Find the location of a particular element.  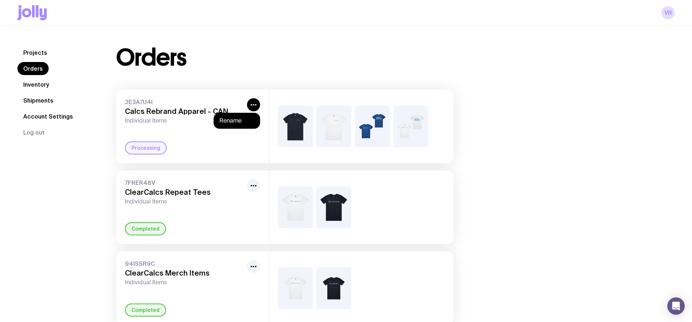

span: 94ISSR9C is located at coordinates (184, 264).